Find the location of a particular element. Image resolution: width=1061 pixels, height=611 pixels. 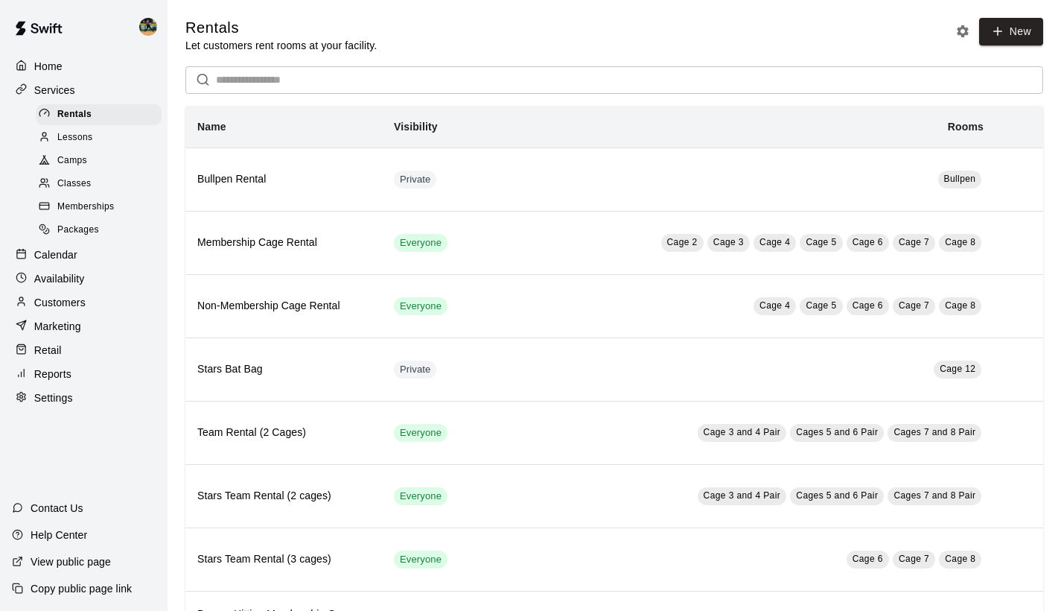

span: Cage 3 is located at coordinates (728, 242).